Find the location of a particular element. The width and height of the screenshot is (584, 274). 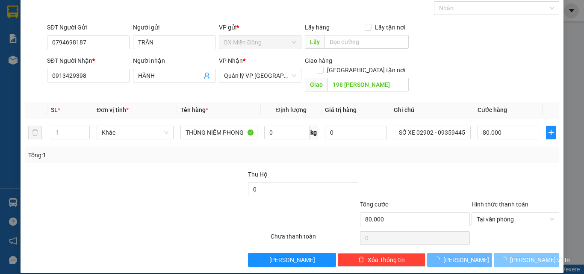

span: Giá trị hàng is located at coordinates (341, 110).